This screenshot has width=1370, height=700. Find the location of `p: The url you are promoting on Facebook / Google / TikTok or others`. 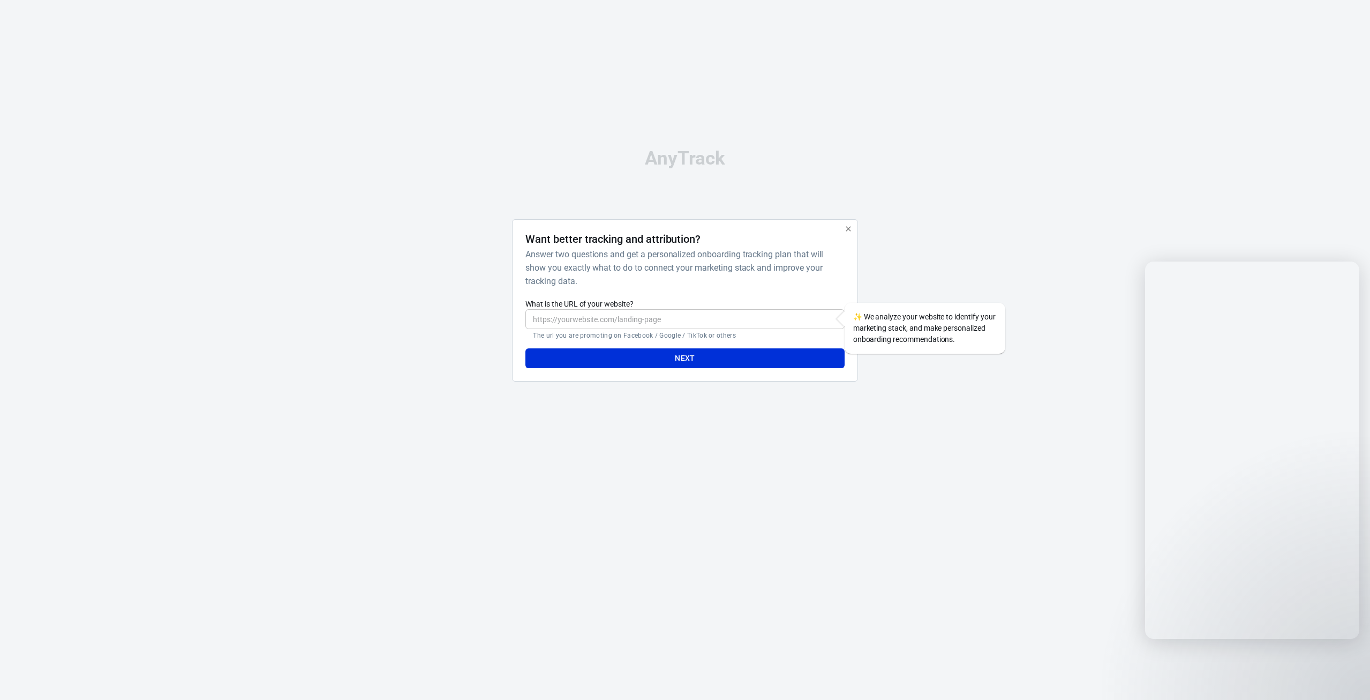

p: The url you are promoting on Facebook / Google / TikTok or others is located at coordinates (685, 335).